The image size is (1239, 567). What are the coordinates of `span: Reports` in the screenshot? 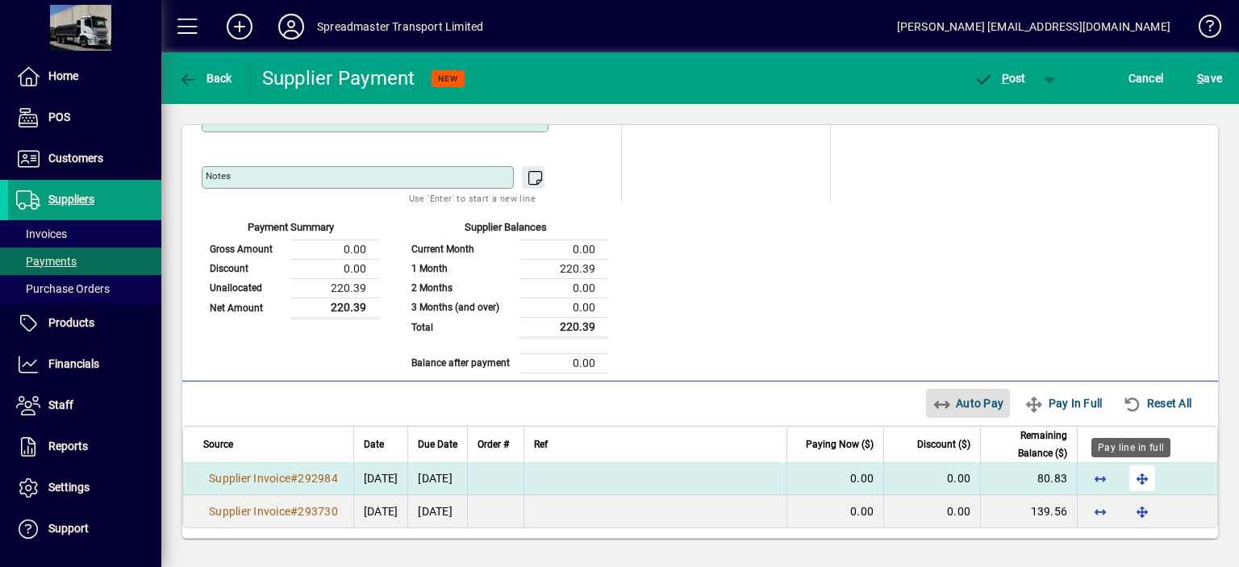 It's located at (68, 446).